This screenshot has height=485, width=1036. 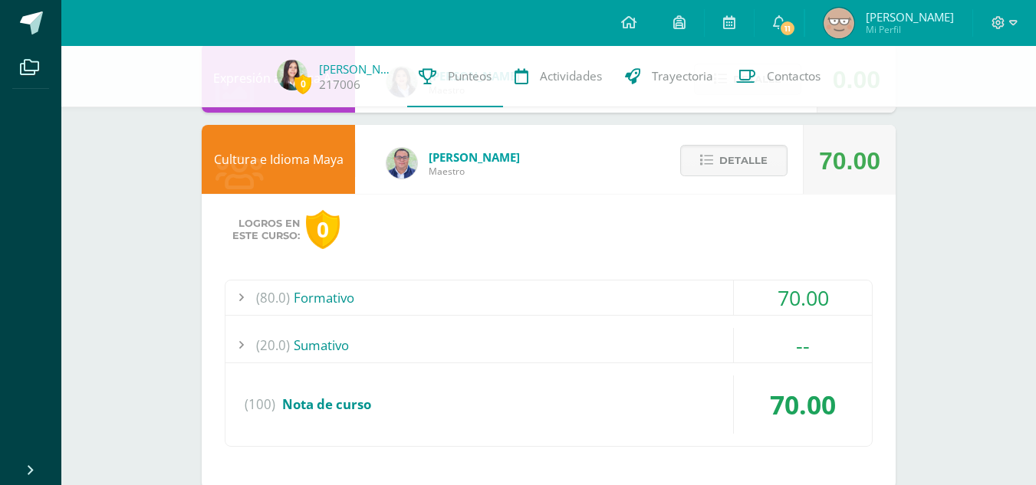 What do you see at coordinates (734, 160) in the screenshot?
I see `button: Detalle` at bounding box center [734, 160].